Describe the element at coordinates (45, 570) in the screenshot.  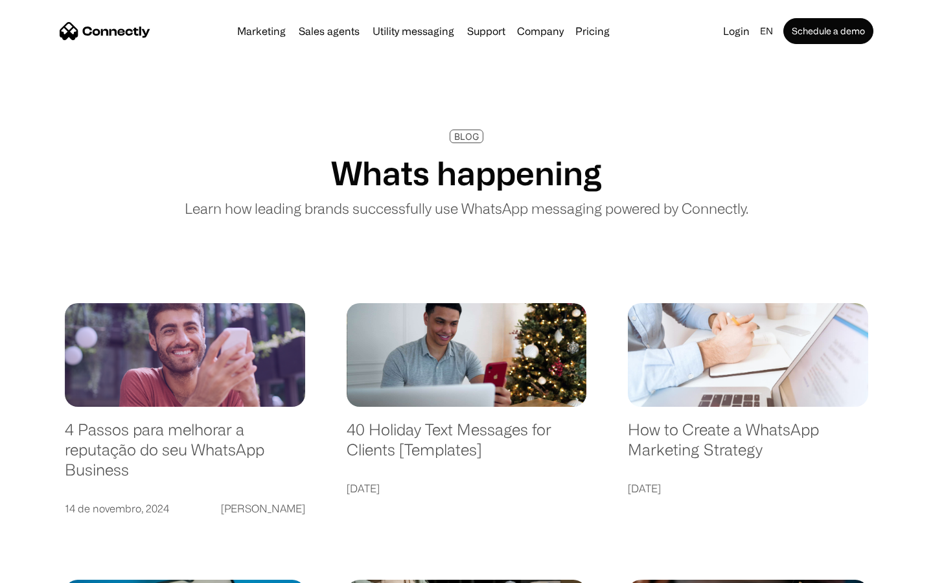
I see `aside: Language selected: English` at that location.